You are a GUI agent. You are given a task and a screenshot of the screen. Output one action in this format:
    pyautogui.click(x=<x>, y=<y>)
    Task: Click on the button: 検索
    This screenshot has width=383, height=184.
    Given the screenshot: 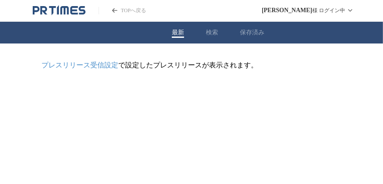 What is the action you would take?
    pyautogui.click(x=212, y=33)
    